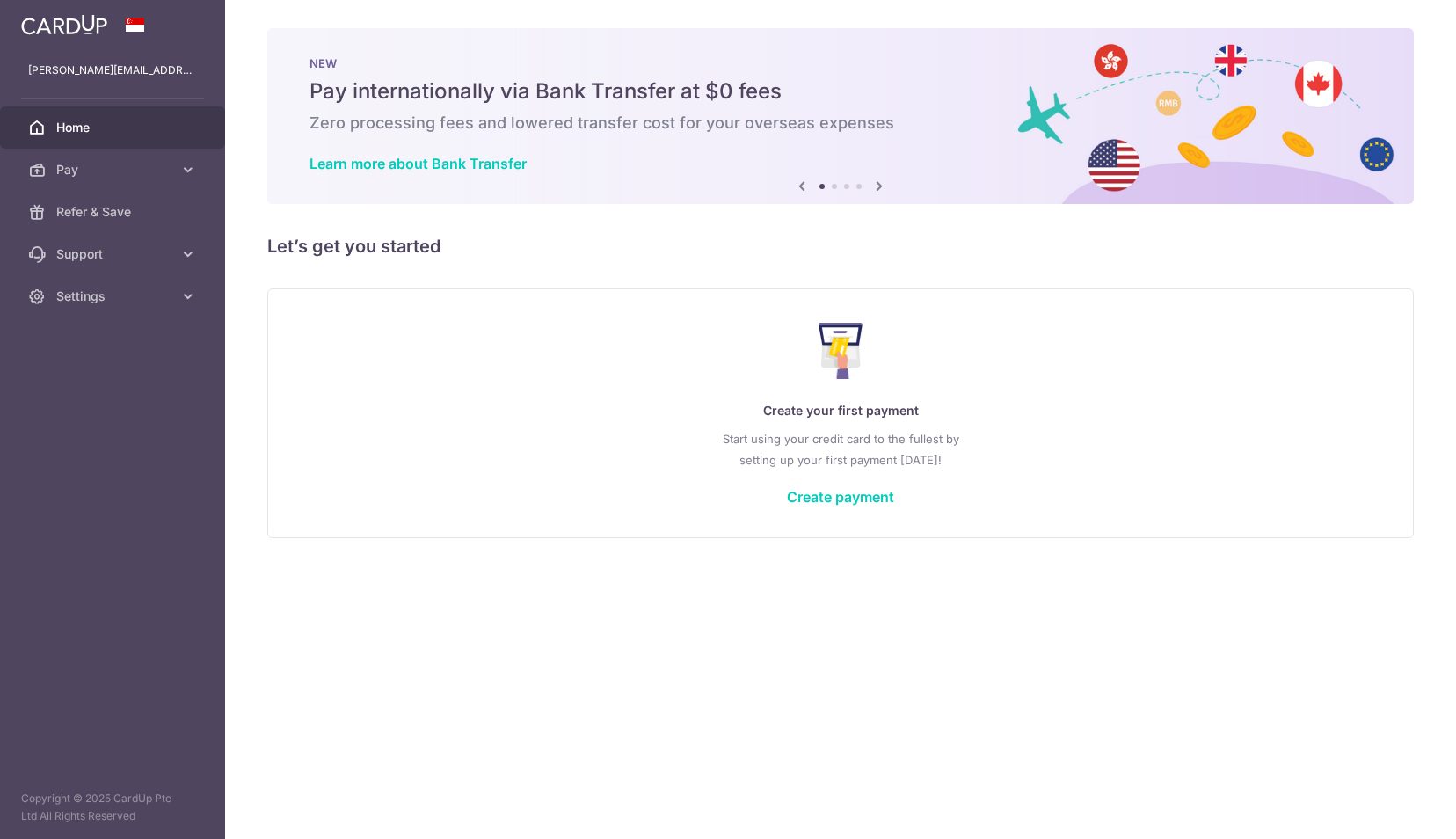 The image size is (1456, 839). I want to click on a: Create payment, so click(841, 497).